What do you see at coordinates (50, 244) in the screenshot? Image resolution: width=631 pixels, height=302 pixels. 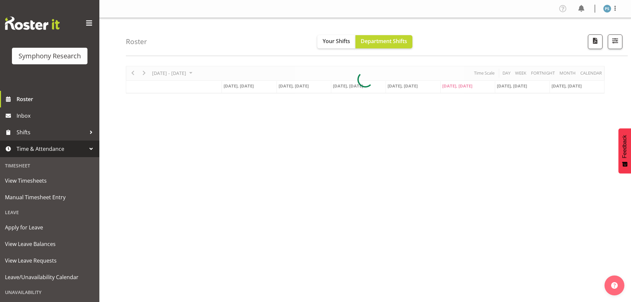 I see `a: View Leave Balances` at bounding box center [50, 244].